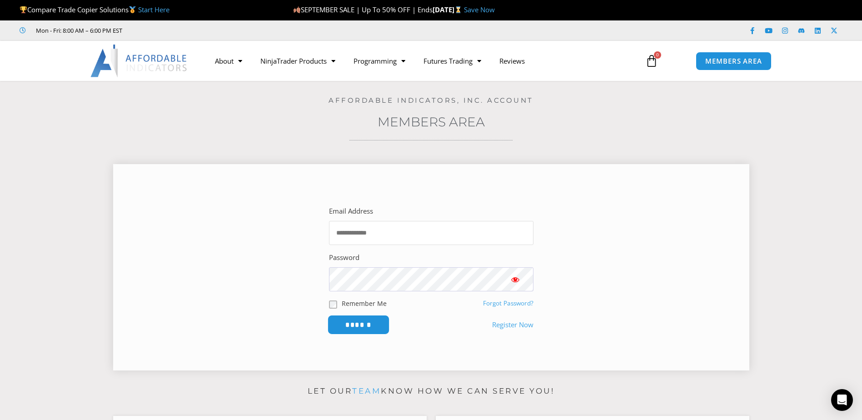 The height and width of the screenshot is (420, 862). What do you see at coordinates (78, 30) in the screenshot?
I see `span: Mon - Fri: 8:00 AM – 6:00 PM EST` at bounding box center [78, 30].